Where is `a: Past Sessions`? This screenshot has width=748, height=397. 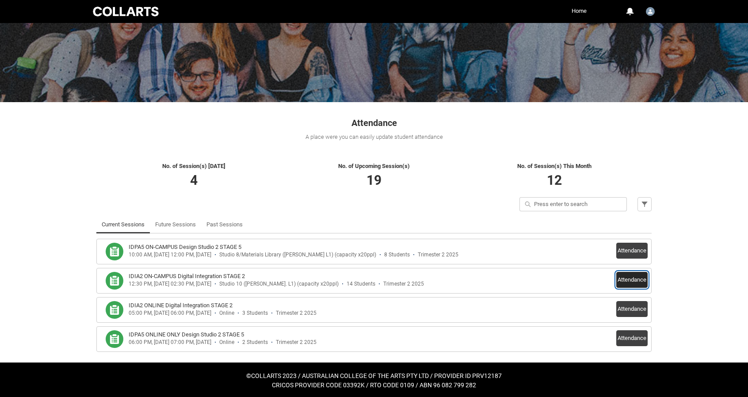 a: Past Sessions is located at coordinates (225, 225).